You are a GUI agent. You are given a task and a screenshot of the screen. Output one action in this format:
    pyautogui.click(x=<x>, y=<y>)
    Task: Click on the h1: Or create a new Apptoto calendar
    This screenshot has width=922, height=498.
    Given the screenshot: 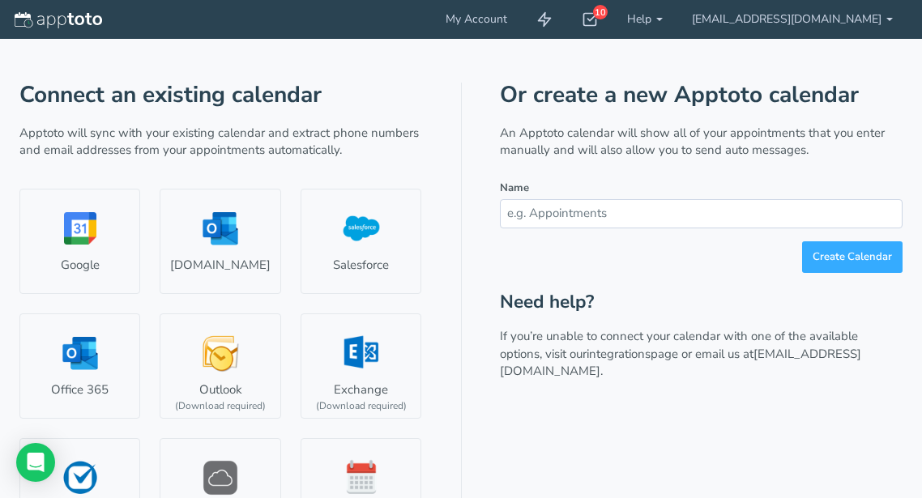 What is the action you would take?
    pyautogui.click(x=701, y=95)
    